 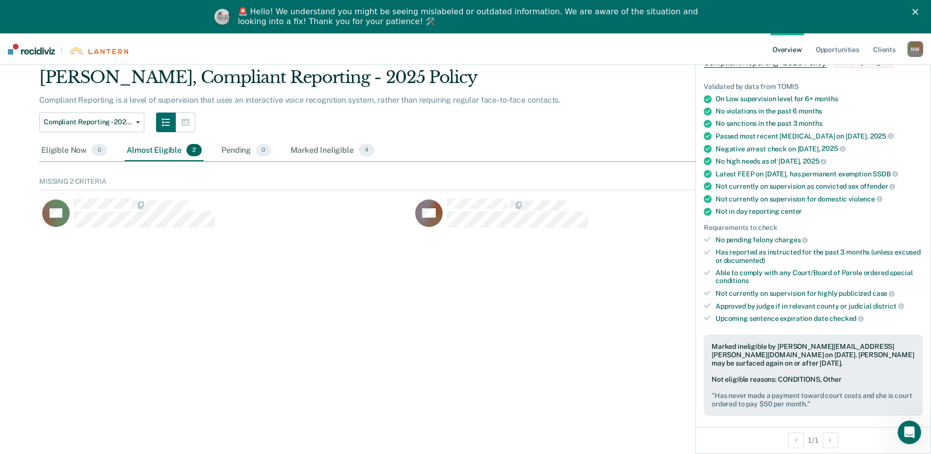 I want to click on div: 1 / 1, so click(x=813, y=439).